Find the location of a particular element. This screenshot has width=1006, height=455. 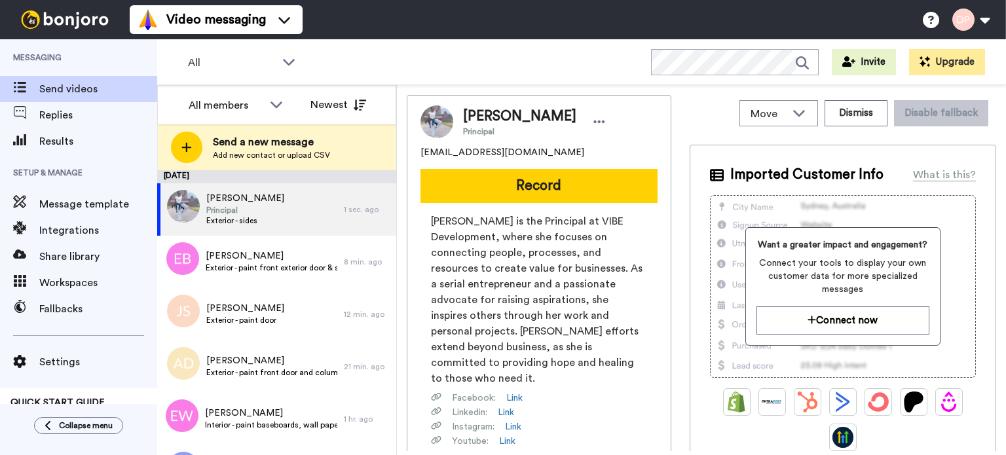

span: Message template is located at coordinates (98, 204).